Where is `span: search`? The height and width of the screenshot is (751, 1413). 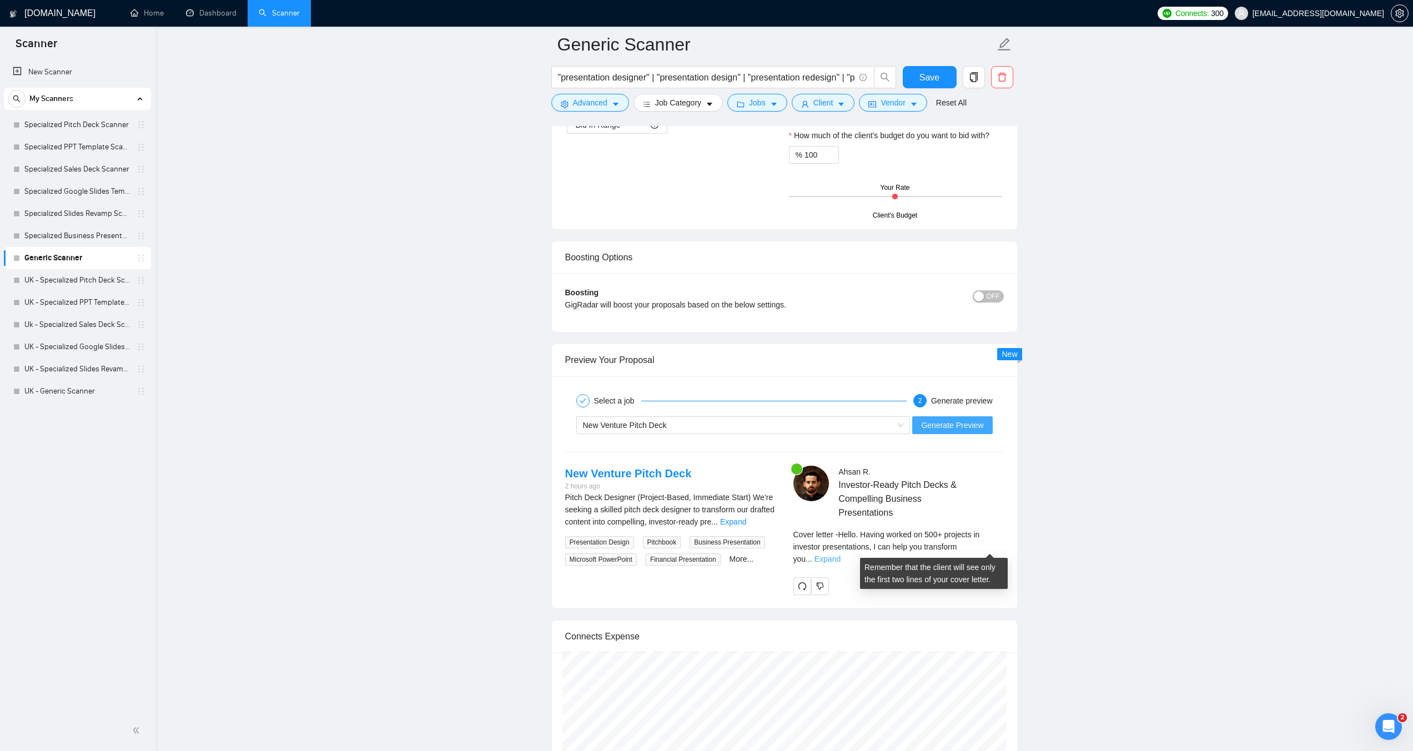
span: search is located at coordinates (885, 77).